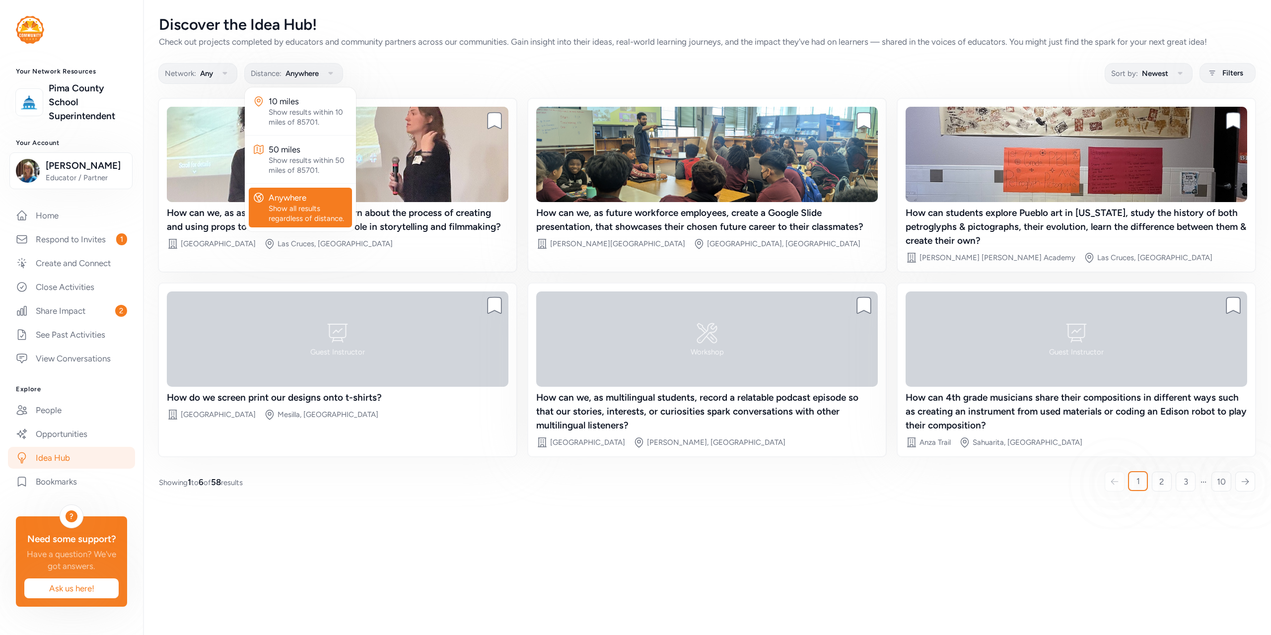 This screenshot has height=635, width=1271. I want to click on div: How can we, as aspiring prop designers, learn about the process of creating and using props to be..., so click(338, 220).